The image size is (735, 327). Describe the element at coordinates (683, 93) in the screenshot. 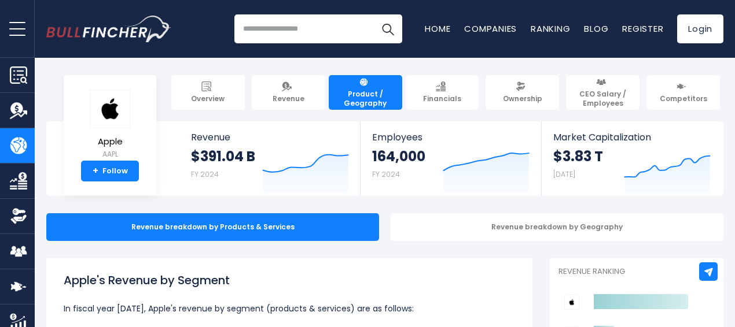

I see `a: Competitors` at that location.